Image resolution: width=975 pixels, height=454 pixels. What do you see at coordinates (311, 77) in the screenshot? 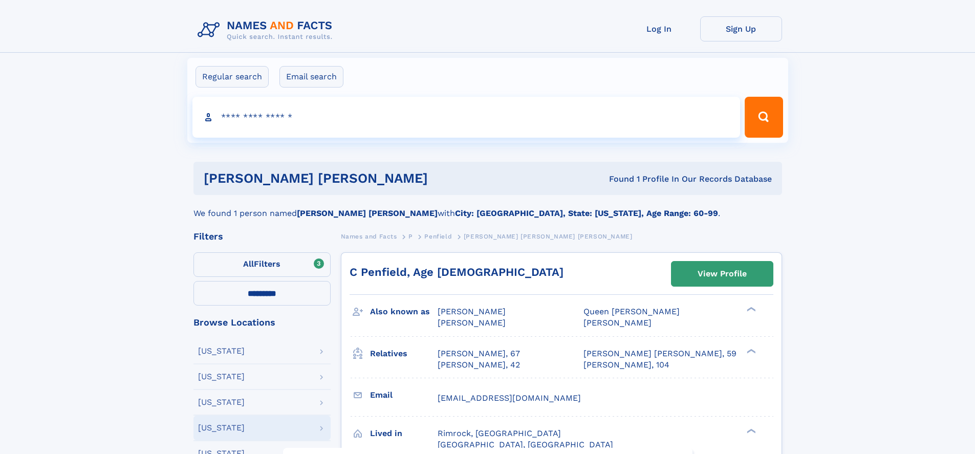
I see `label: Email search` at bounding box center [311, 77].